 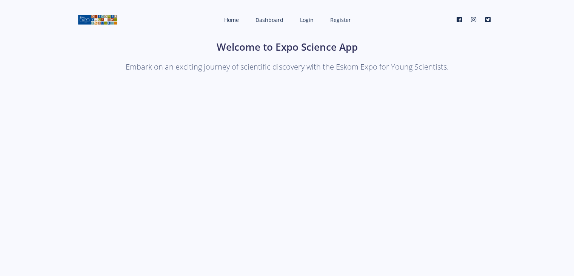 What do you see at coordinates (287, 47) in the screenshot?
I see `h1: Welcome to Expo Science App` at bounding box center [287, 47].